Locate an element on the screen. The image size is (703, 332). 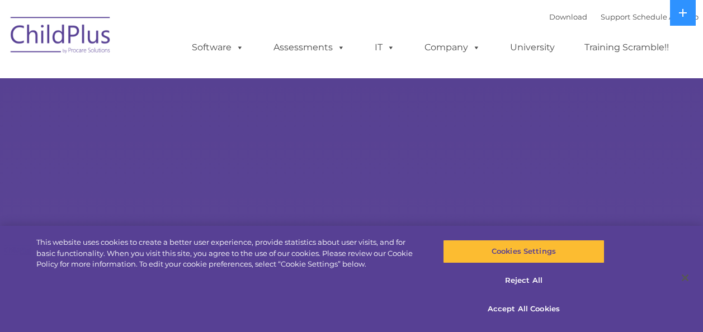
a: University is located at coordinates (532, 48).